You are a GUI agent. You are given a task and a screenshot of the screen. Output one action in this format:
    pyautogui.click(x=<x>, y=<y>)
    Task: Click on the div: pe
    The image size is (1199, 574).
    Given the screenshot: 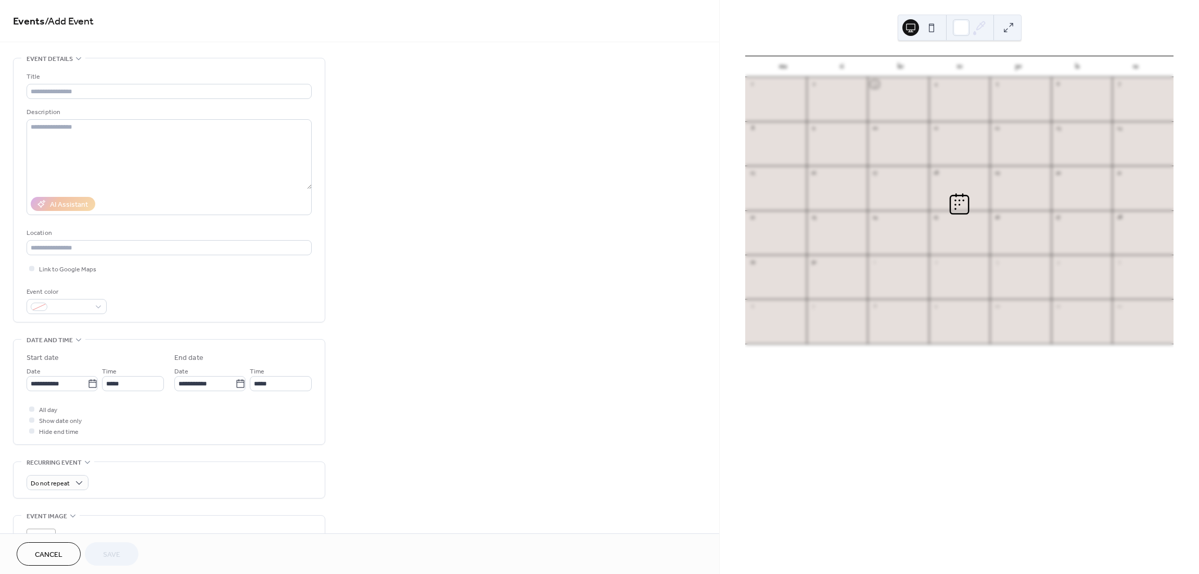 What is the action you would take?
    pyautogui.click(x=1018, y=67)
    